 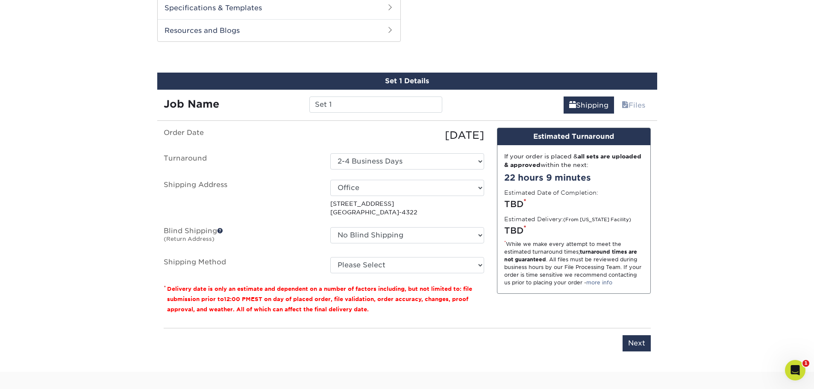 What do you see at coordinates (241, 162) in the screenshot?
I see `label: Turnaround` at bounding box center [241, 162].